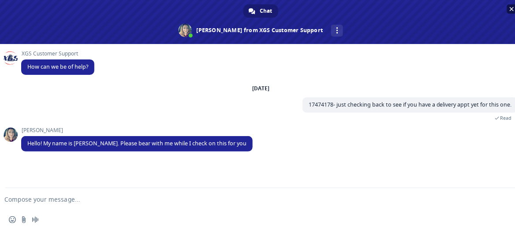 This screenshot has width=515, height=229. Describe the element at coordinates (35, 220) in the screenshot. I see `span: Audio message` at that location.